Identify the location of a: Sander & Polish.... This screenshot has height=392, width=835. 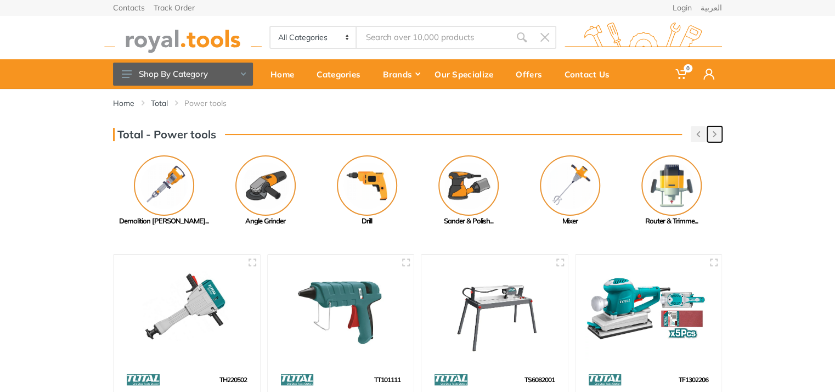
(468, 191).